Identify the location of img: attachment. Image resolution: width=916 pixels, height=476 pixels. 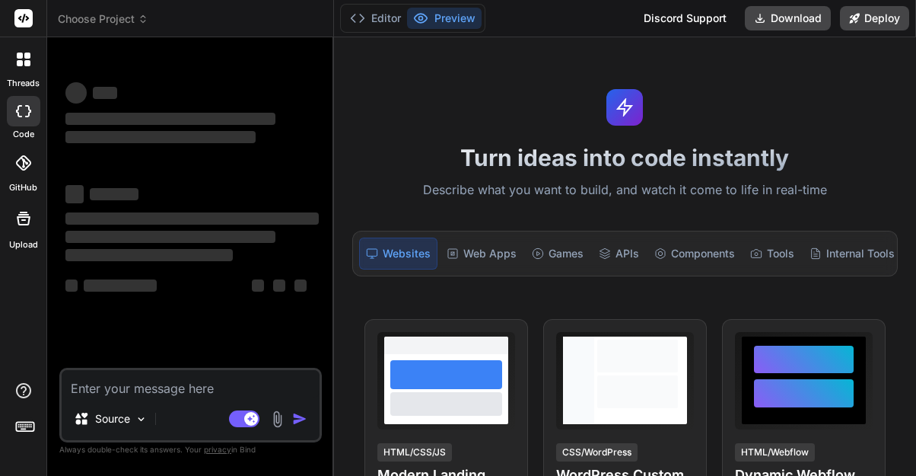
(277, 418).